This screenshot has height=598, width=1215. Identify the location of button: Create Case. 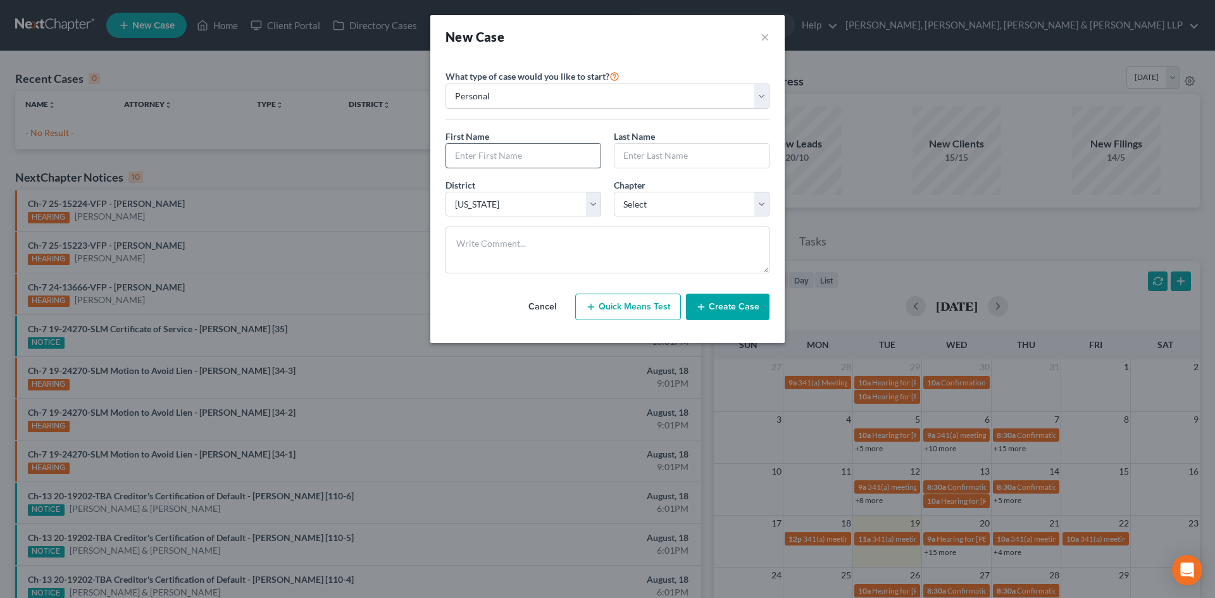
(727, 307).